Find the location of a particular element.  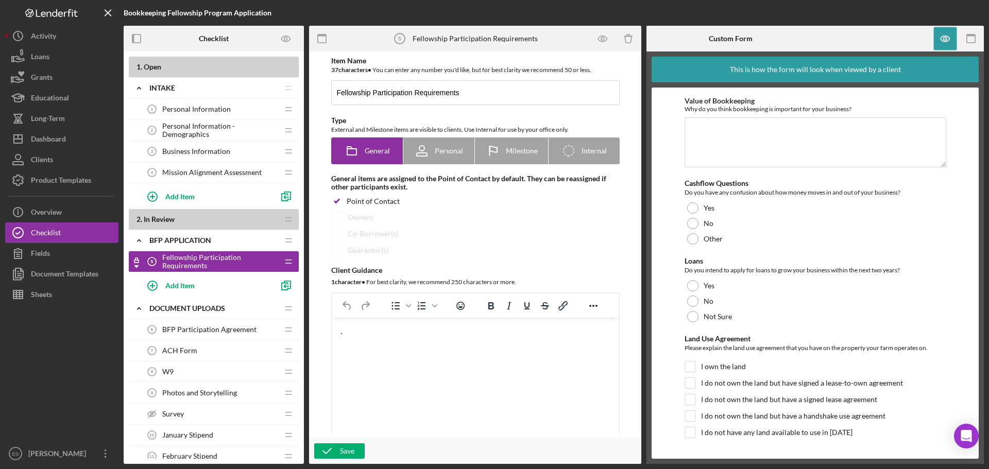

div: Client Guidance is located at coordinates (475, 270).